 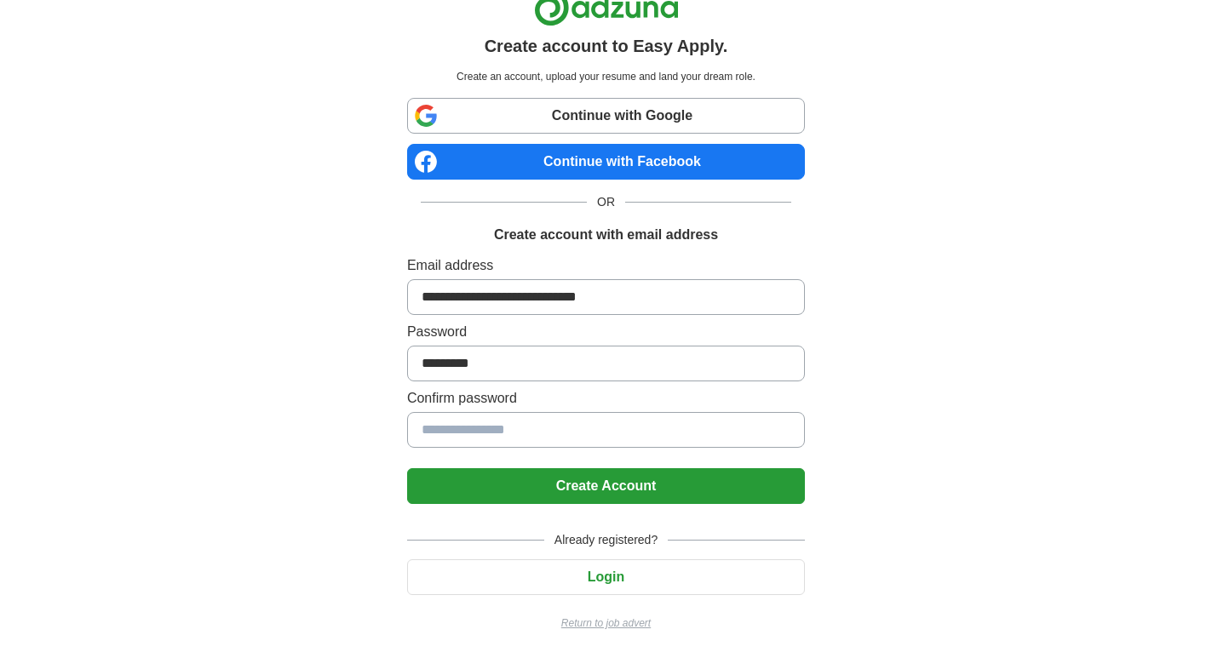 I want to click on a: Continue with Google, so click(x=606, y=116).